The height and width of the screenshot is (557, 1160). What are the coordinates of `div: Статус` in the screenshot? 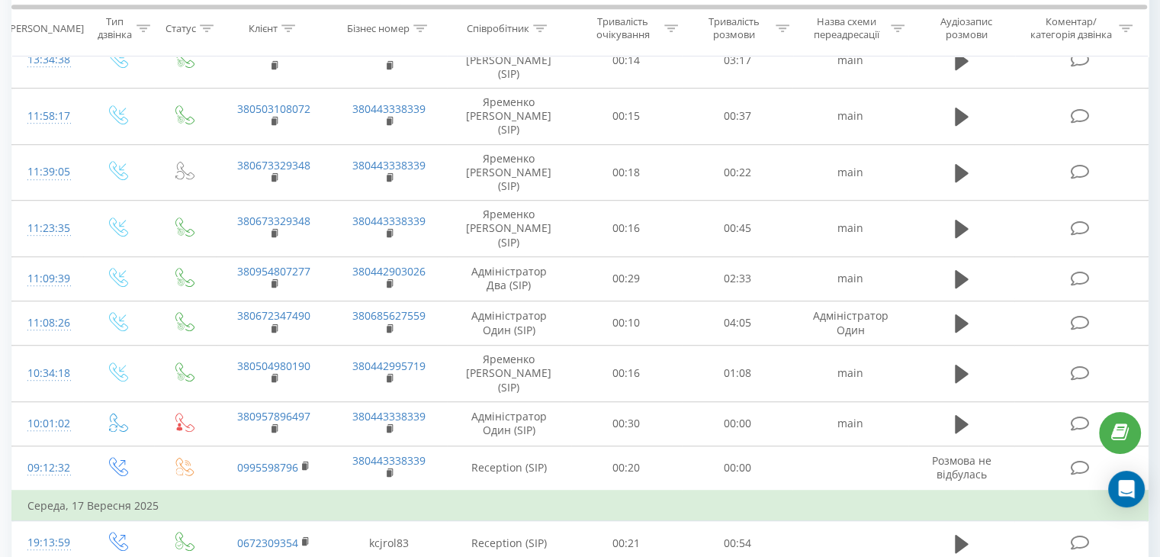 It's located at (181, 28).